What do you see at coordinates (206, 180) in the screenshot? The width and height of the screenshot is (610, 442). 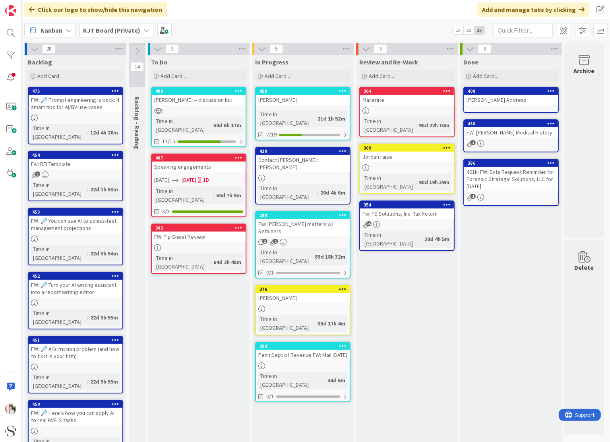 I see `div: 1D` at bounding box center [206, 180].